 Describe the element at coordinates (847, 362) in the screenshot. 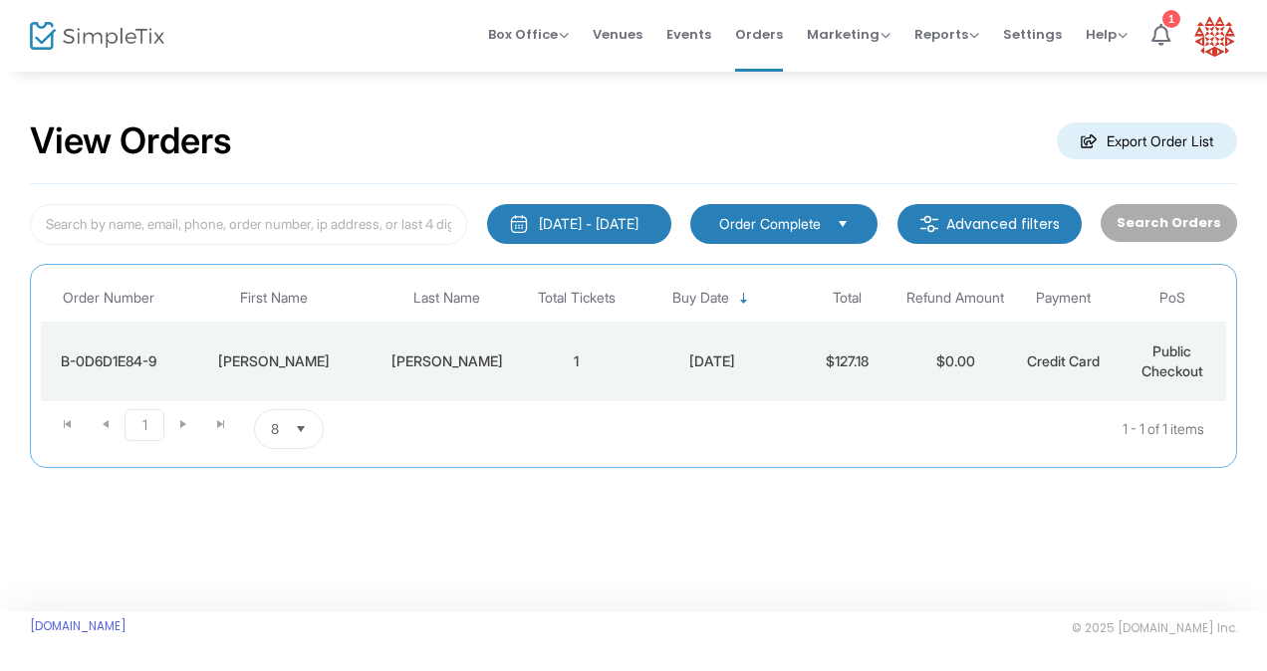

I see `td: $127.18` at that location.